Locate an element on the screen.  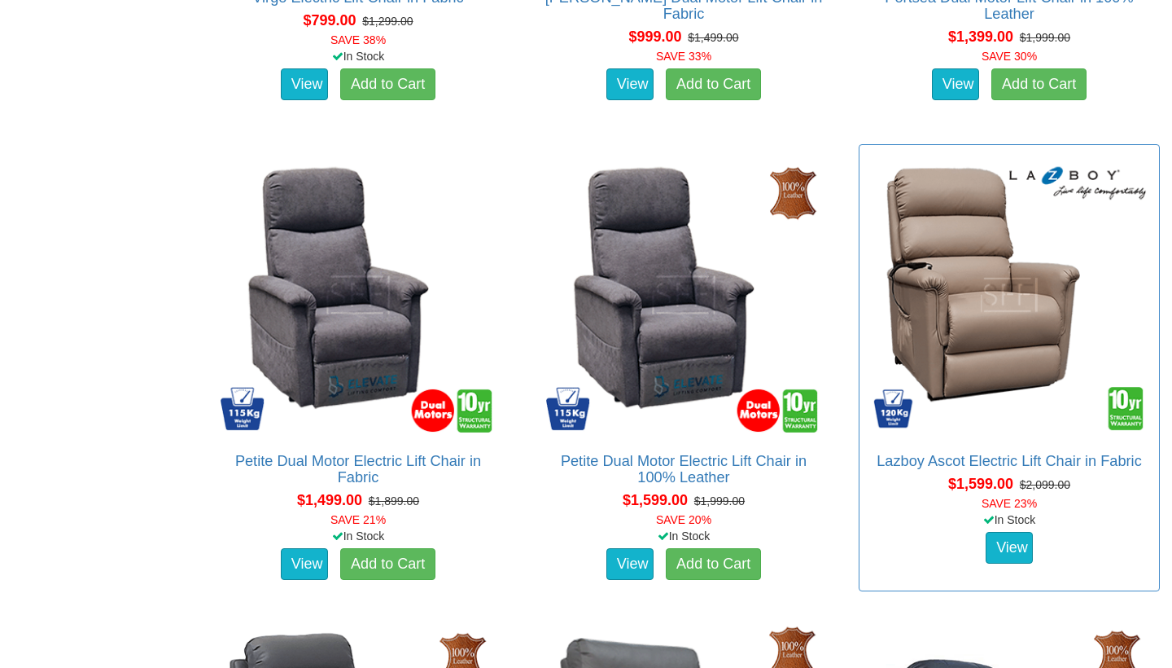
span: $1,499.00 is located at coordinates (330, 500).